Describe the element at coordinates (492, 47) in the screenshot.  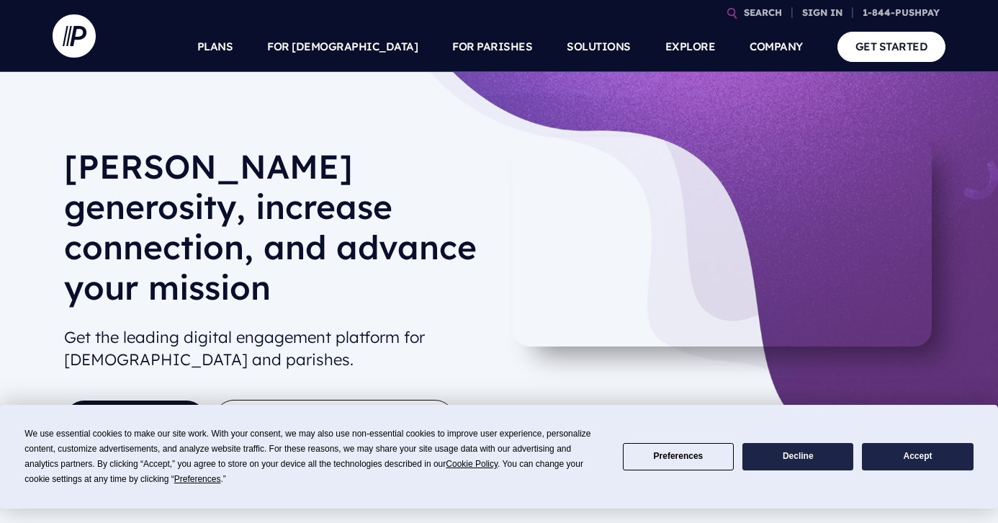
I see `a: FOR PARISHES` at that location.